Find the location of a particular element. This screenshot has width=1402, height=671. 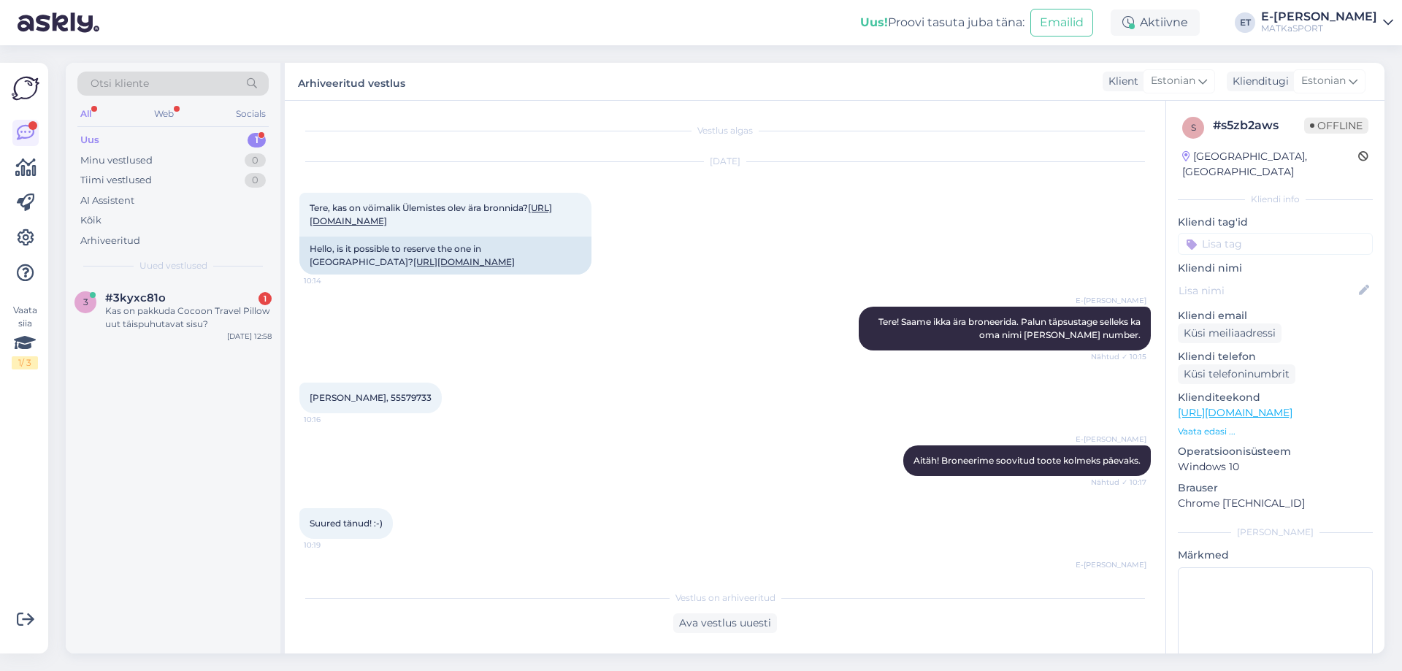

span: Nähtud ✓ 10:17 is located at coordinates (1119, 482).